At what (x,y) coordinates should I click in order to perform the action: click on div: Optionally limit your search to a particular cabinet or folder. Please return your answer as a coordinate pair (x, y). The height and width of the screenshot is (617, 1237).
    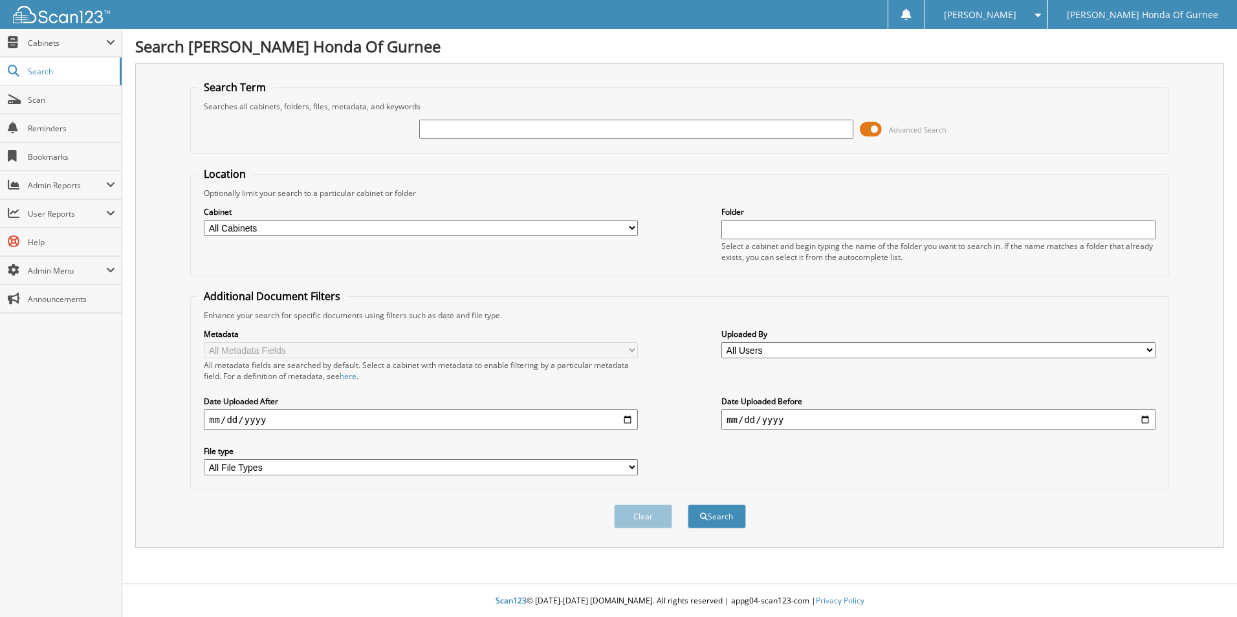
    Looking at the image, I should click on (679, 193).